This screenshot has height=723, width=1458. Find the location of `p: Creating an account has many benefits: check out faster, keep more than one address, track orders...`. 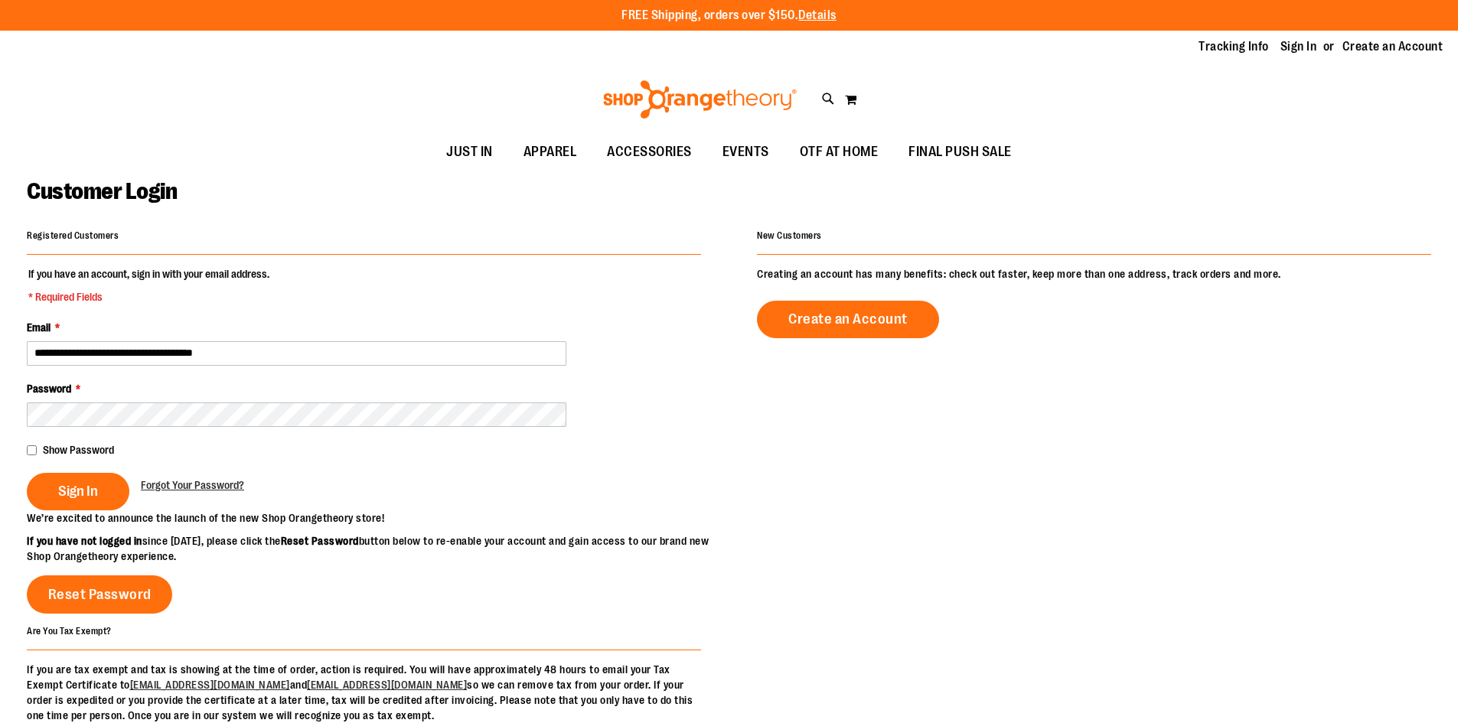

p: Creating an account has many benefits: check out faster, keep more than one address, track orders... is located at coordinates (1093, 274).